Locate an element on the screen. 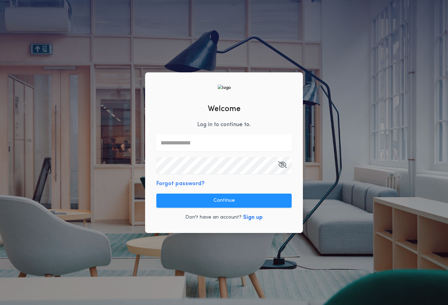 This screenshot has height=305, width=448. button: Continue is located at coordinates (224, 201).